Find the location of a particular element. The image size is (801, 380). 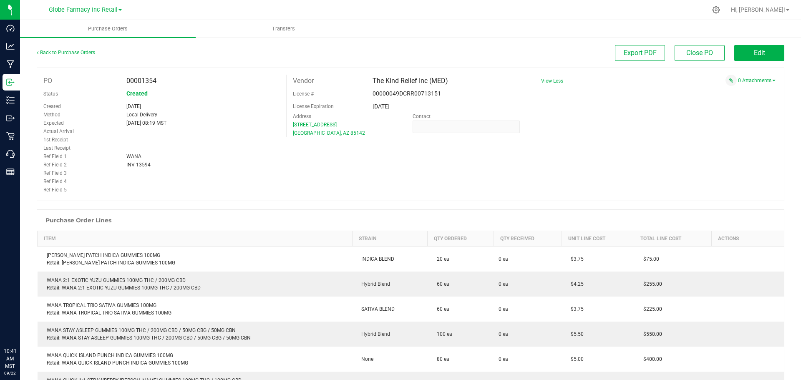

div: WANA TROPICAL TRIO SATIVA GUMMIES 100MG Retail: WANA TROPICAL TRIO SATIVA GUMMIES 100MG is located at coordinates (195, 309).